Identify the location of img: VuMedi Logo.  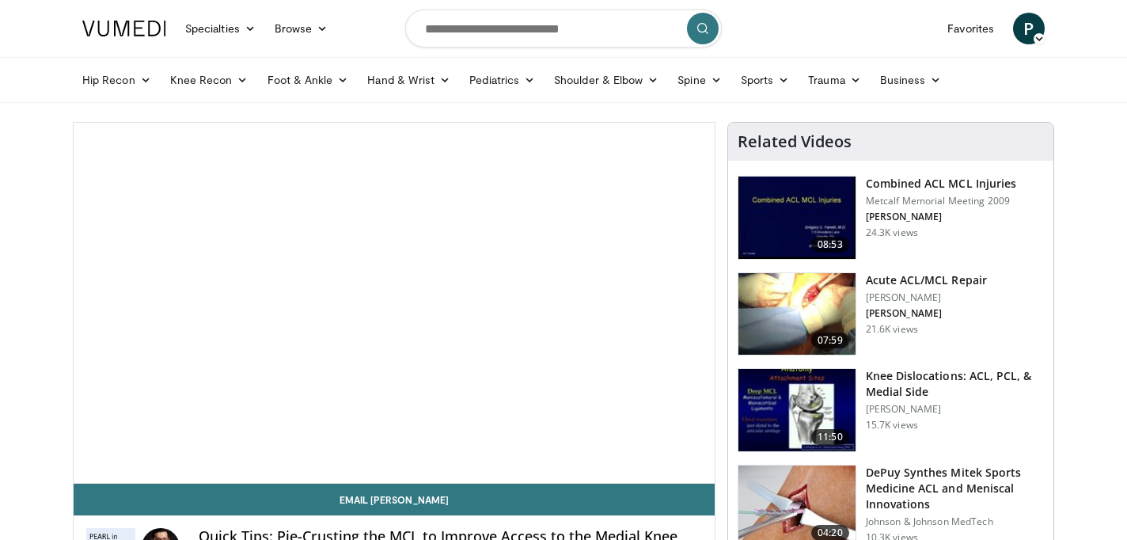
(124, 28).